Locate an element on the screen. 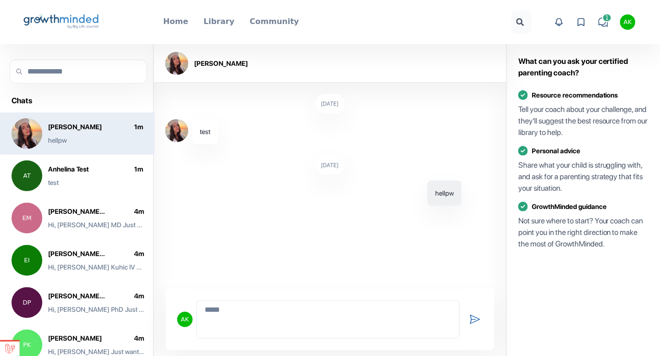  div: Share what your child is struggling with, and ask for a parenting strategy that fits your situation. is located at coordinates (583, 177).